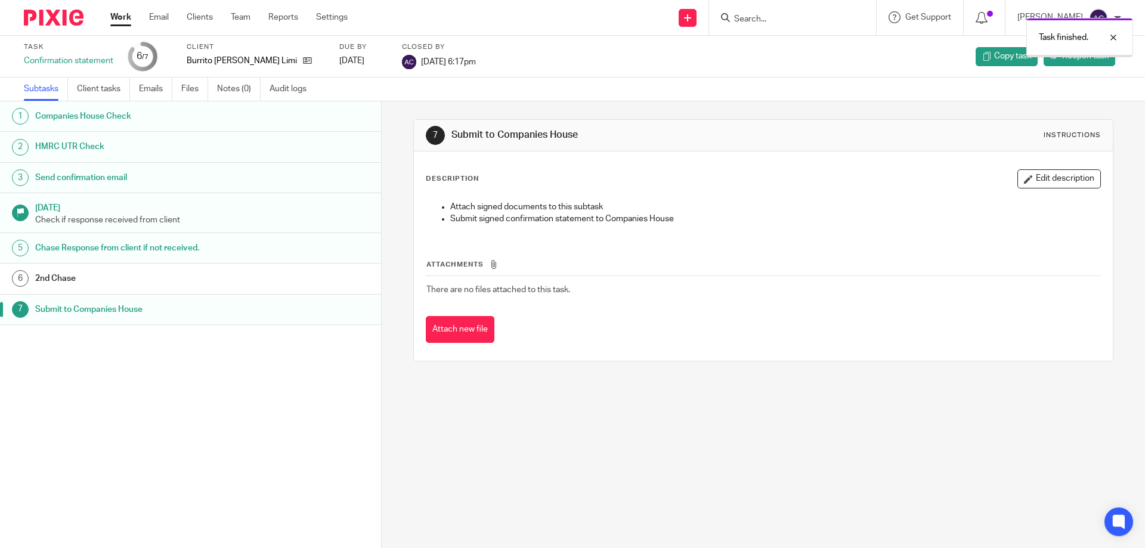 This screenshot has width=1145, height=548. What do you see at coordinates (255, 47) in the screenshot?
I see `label: Client` at bounding box center [255, 47].